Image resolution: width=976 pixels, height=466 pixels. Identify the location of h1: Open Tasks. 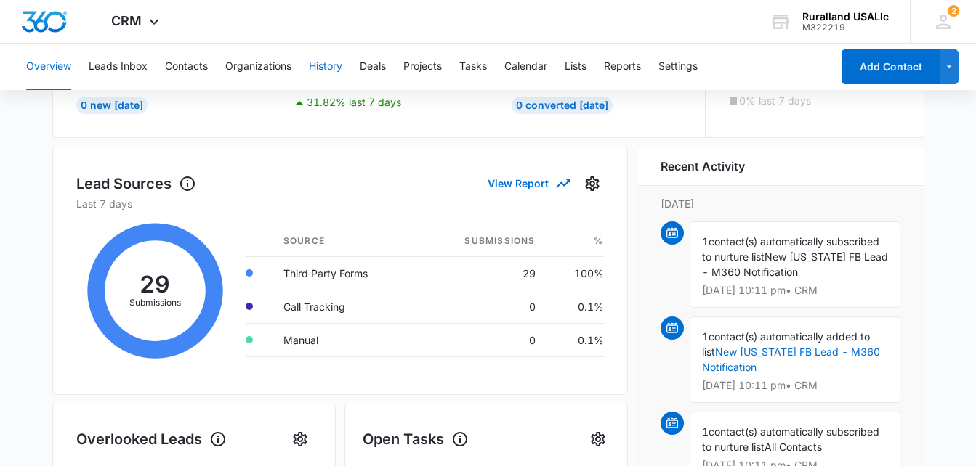
(416, 440).